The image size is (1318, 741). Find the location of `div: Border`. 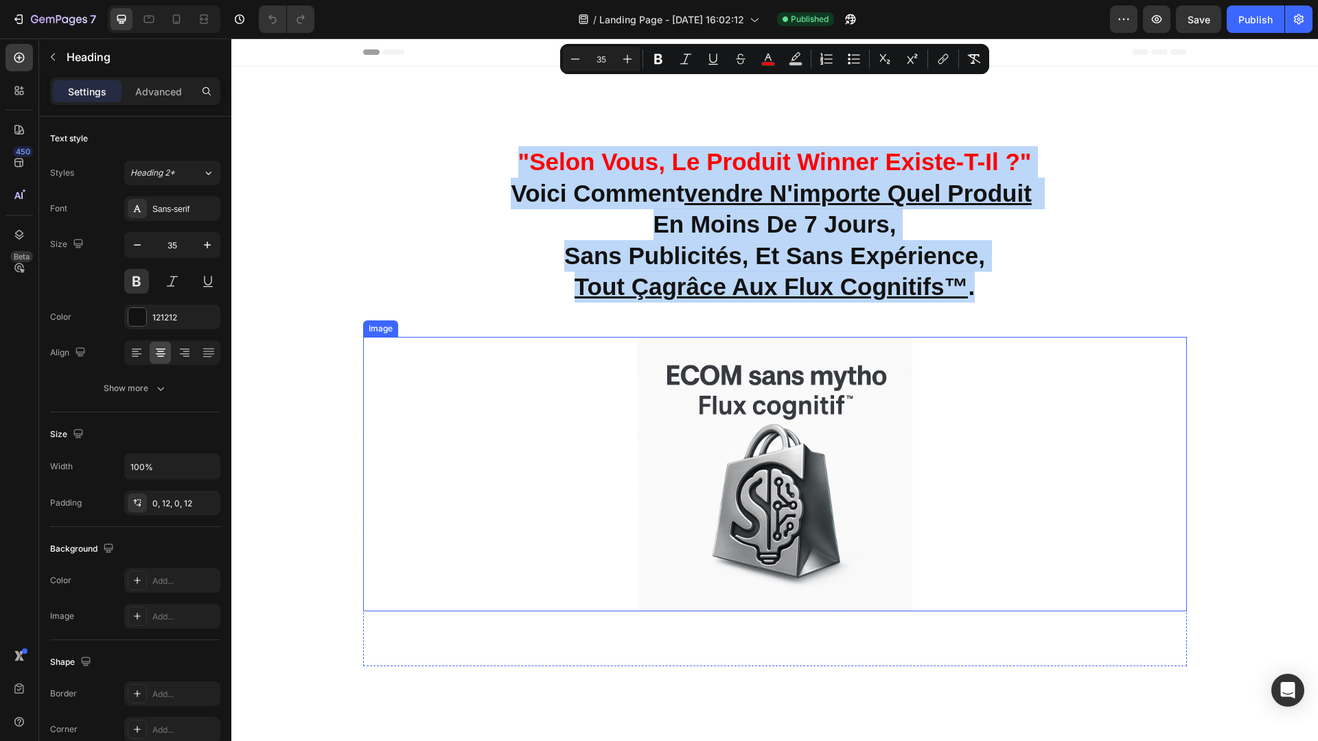

div: Border is located at coordinates (63, 694).